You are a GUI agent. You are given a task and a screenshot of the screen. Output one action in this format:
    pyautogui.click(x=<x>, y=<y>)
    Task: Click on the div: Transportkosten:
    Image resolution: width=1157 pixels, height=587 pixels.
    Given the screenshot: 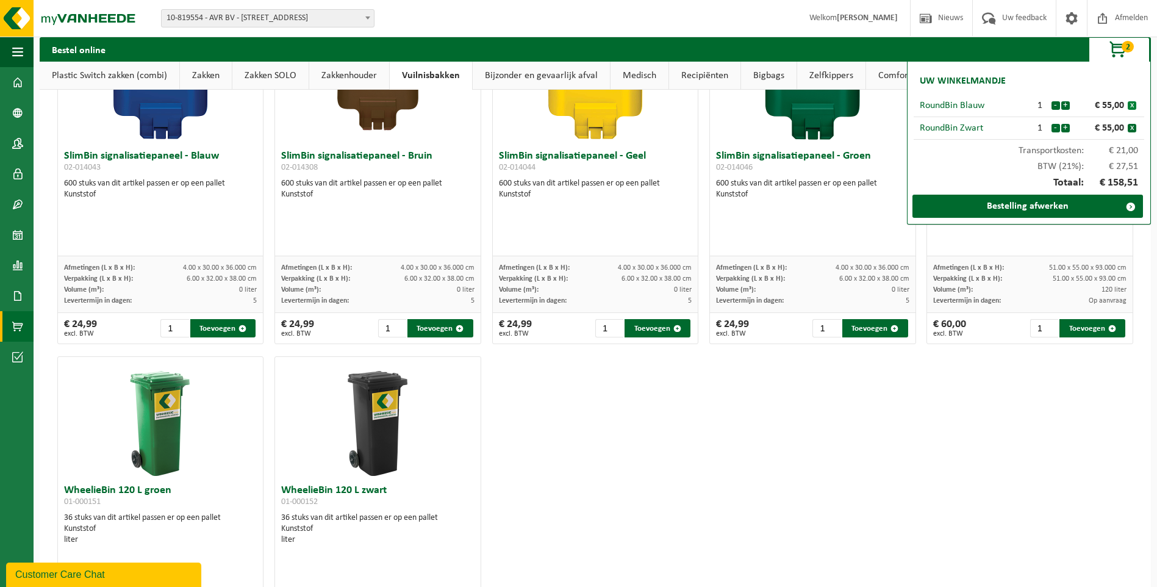 What is the action you would take?
    pyautogui.click(x=1029, y=148)
    